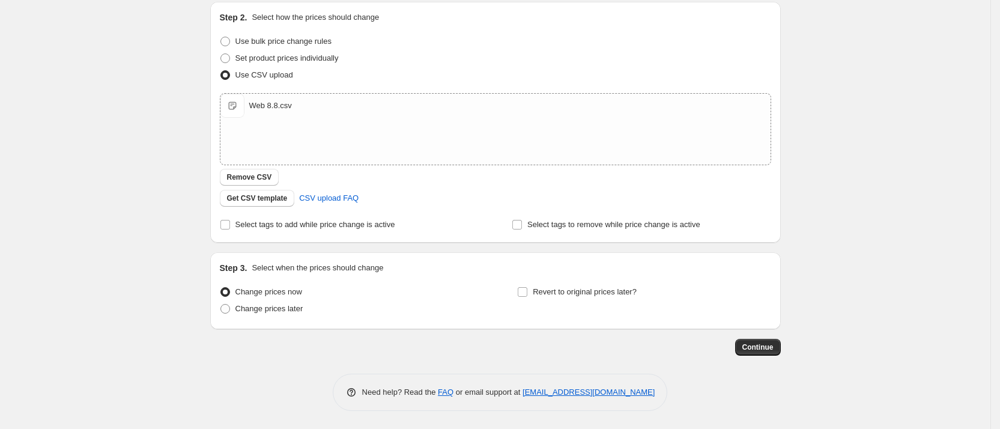  I want to click on button: Remove CSV, so click(249, 177).